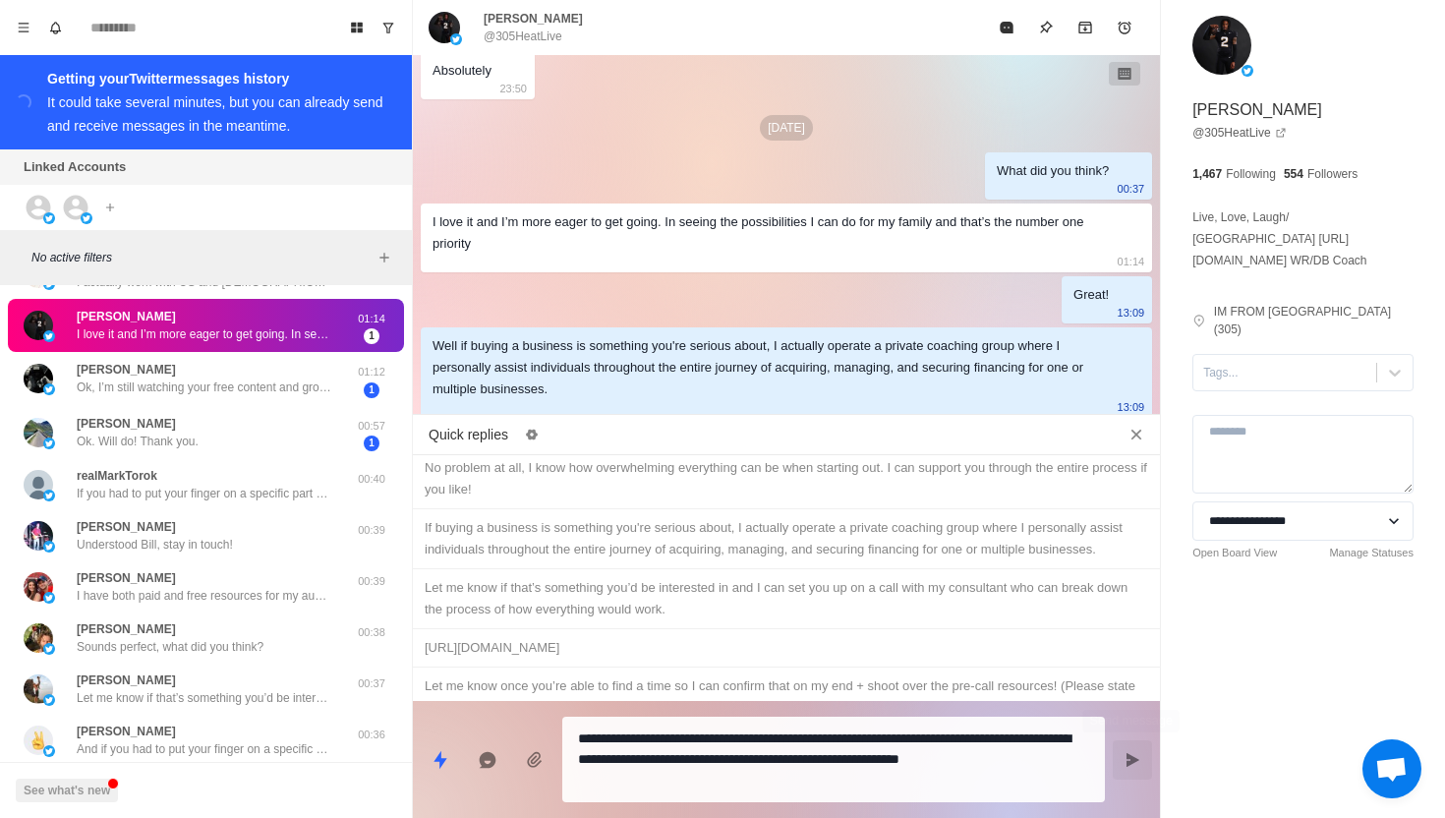  I want to click on p: Following, so click(1250, 174).